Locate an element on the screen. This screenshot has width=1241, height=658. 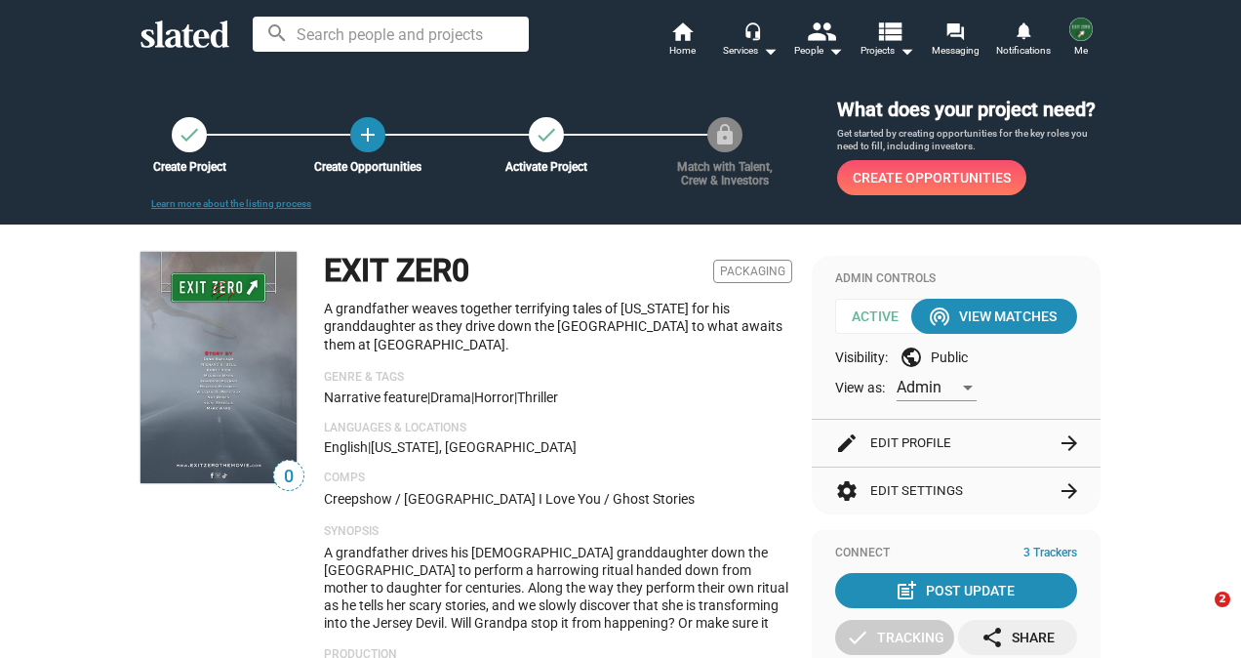
mat-icon: add is located at coordinates (368, 135).